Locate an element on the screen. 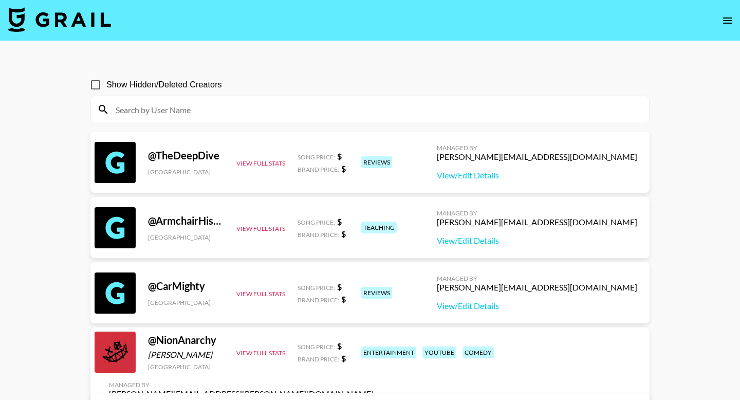  button: open drawer is located at coordinates (727, 21).